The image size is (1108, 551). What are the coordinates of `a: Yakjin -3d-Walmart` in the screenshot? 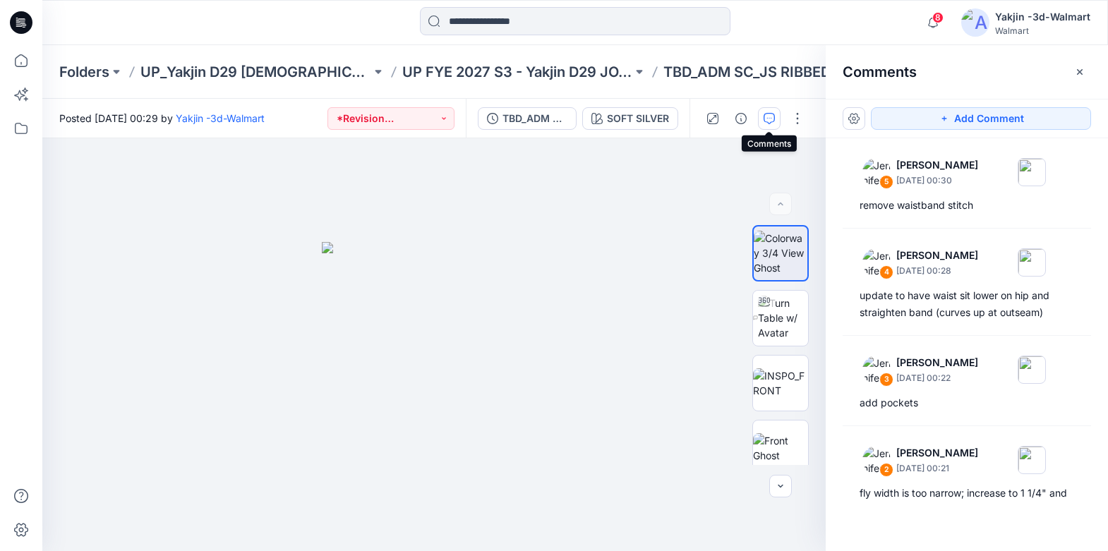 It's located at (220, 118).